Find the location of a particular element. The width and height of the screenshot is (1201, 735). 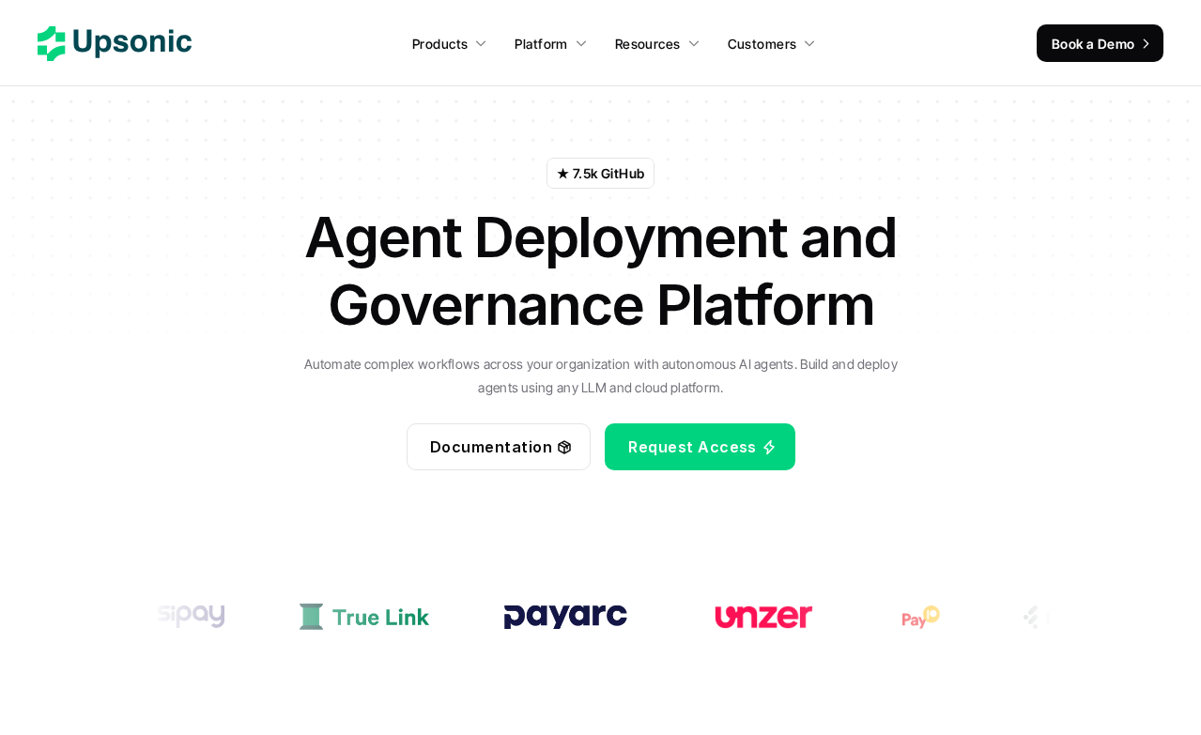

p: Customers is located at coordinates (762, 43).